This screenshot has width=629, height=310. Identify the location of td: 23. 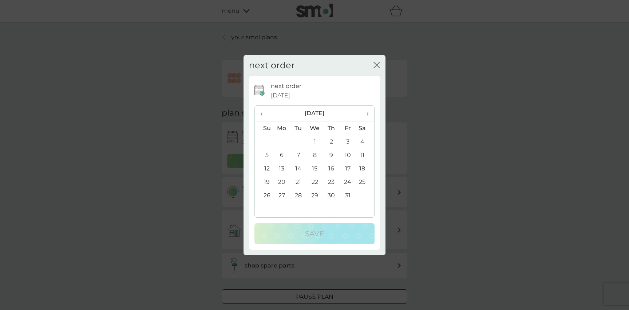
(331, 182).